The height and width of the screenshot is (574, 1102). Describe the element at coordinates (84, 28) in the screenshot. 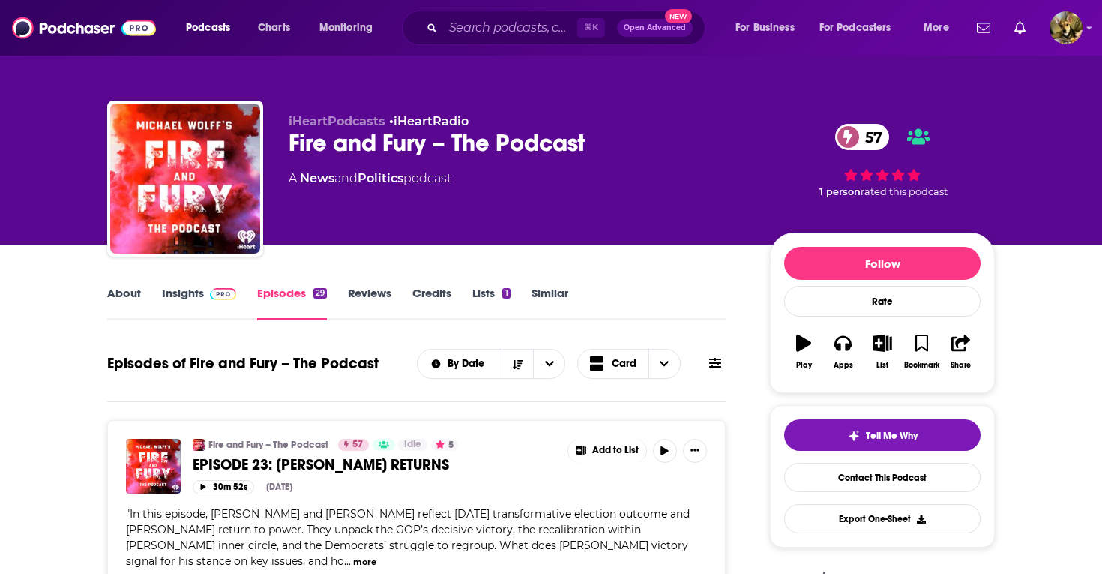

I see `a: Podchaser - Follow, Share and Rate Podcasts` at that location.